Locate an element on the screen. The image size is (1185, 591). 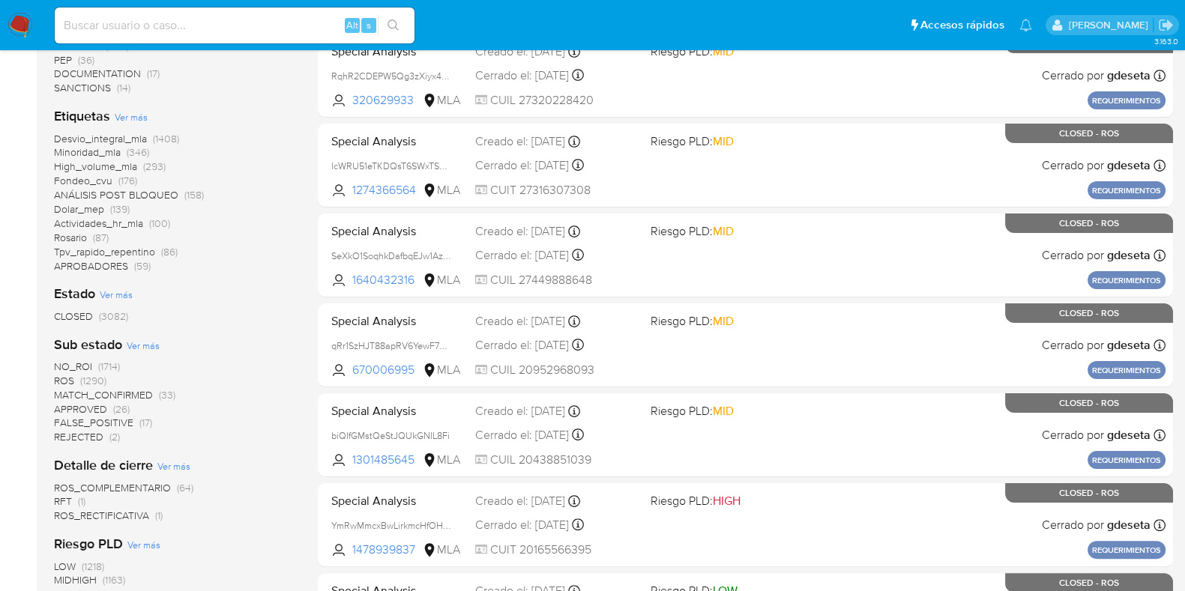
a: Salir is located at coordinates (1165, 25).